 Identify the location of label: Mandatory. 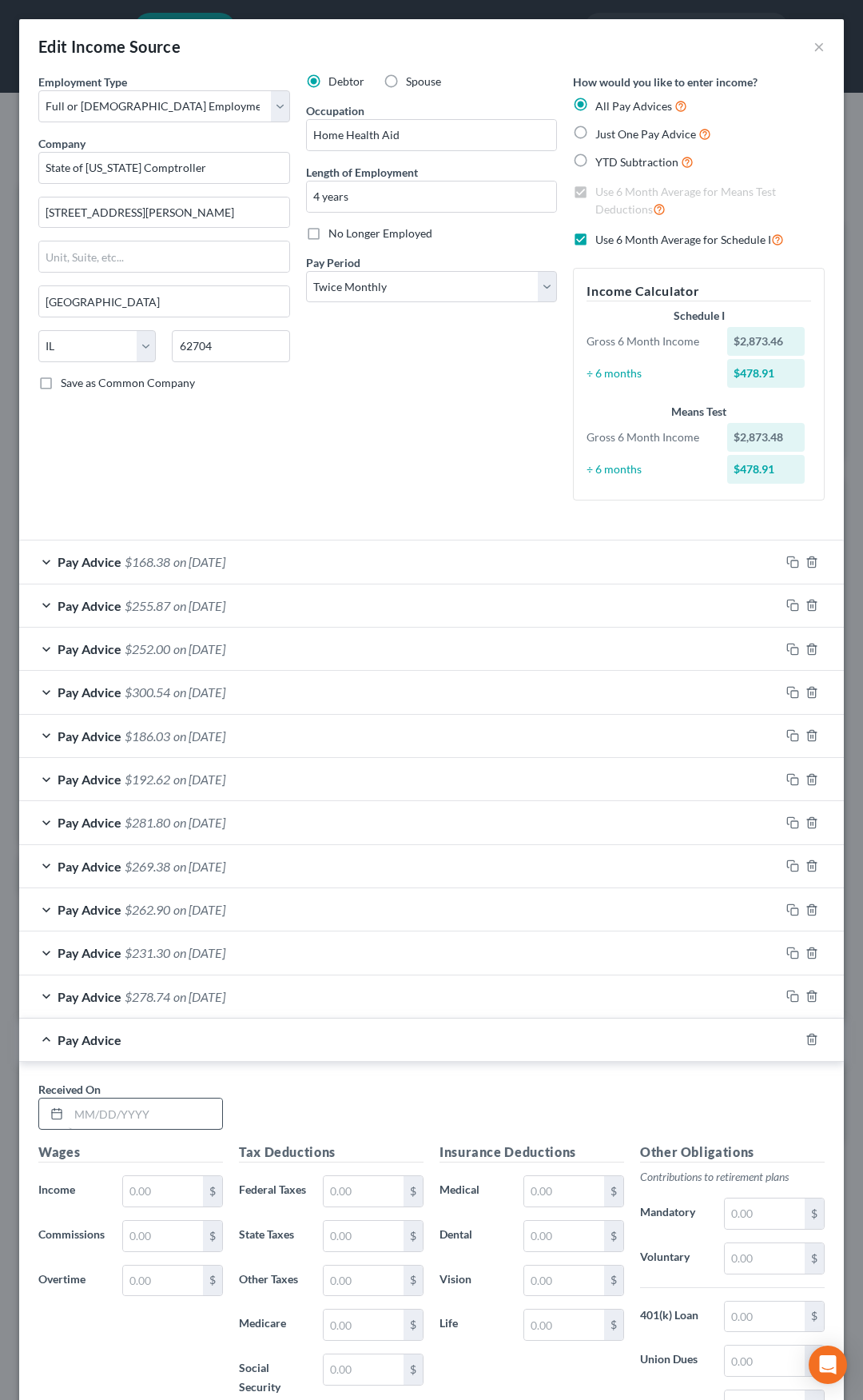
(674, 1214).